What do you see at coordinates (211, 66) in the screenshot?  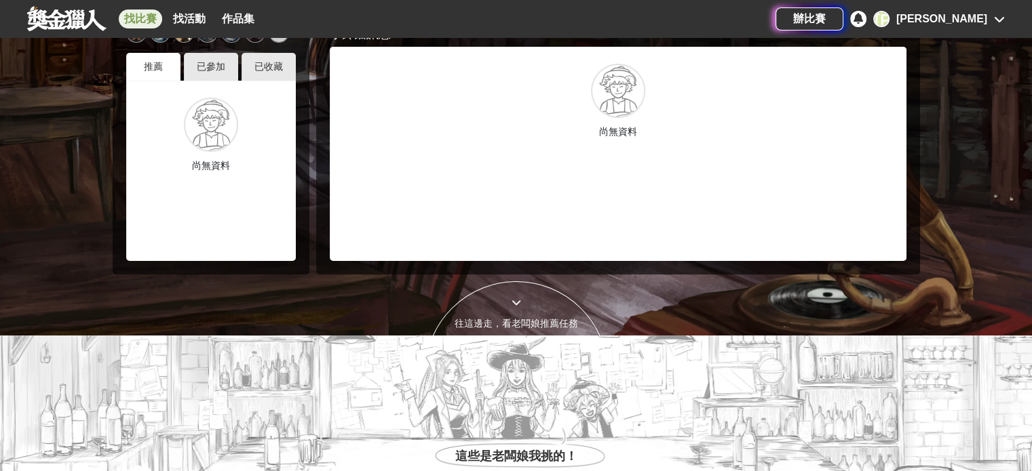 I see `div: 已參加` at bounding box center [211, 66].